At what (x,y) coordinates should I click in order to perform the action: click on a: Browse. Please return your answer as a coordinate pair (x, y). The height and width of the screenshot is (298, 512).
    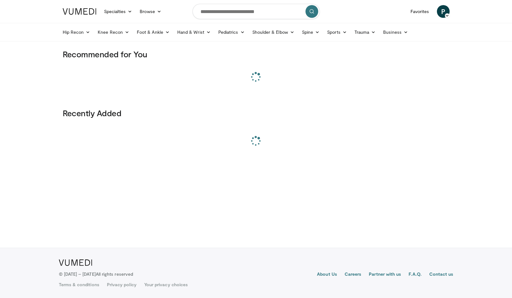
    Looking at the image, I should click on (151, 11).